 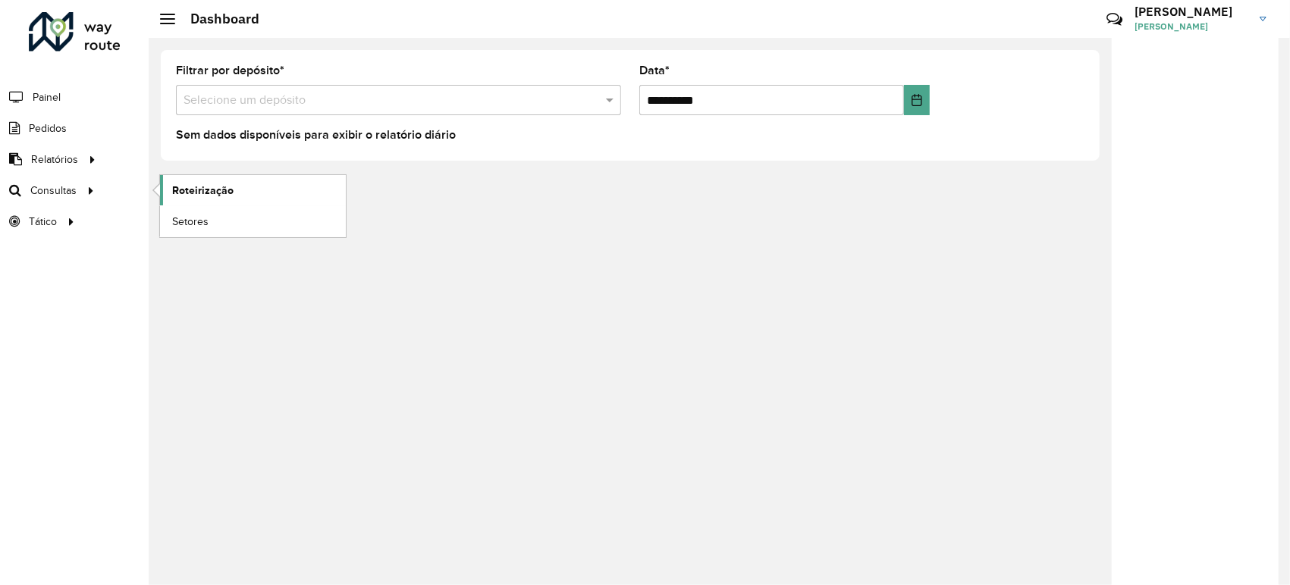 What do you see at coordinates (315, 135) in the screenshot?
I see `label: Sem dados disponíveis para exibir o relatório diário` at bounding box center [315, 135].